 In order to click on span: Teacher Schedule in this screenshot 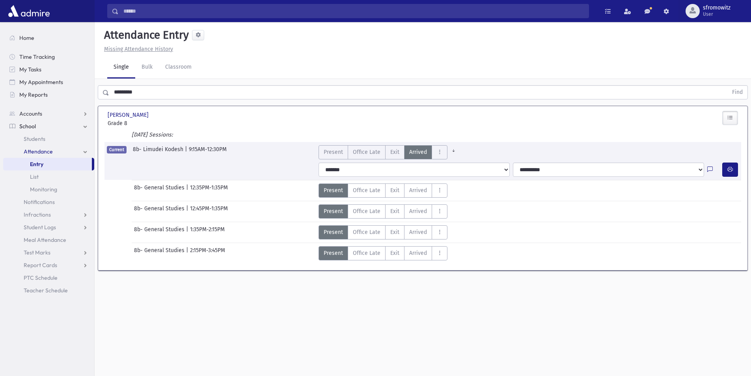, I will do `click(46, 290)`.